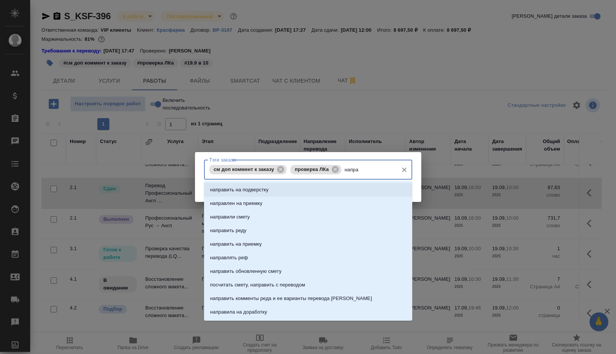 The image size is (616, 354). I want to click on div: см доп коммент к заказу, so click(248, 169).